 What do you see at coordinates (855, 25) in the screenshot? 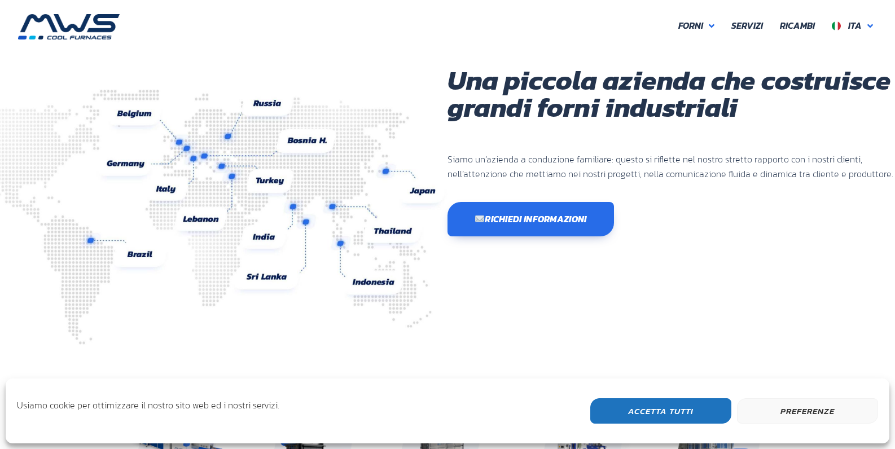
I see `span: Ita` at bounding box center [855, 25].